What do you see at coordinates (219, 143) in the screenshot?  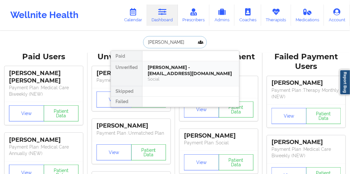 I see `p: Payment Plan : Social` at bounding box center [219, 143].